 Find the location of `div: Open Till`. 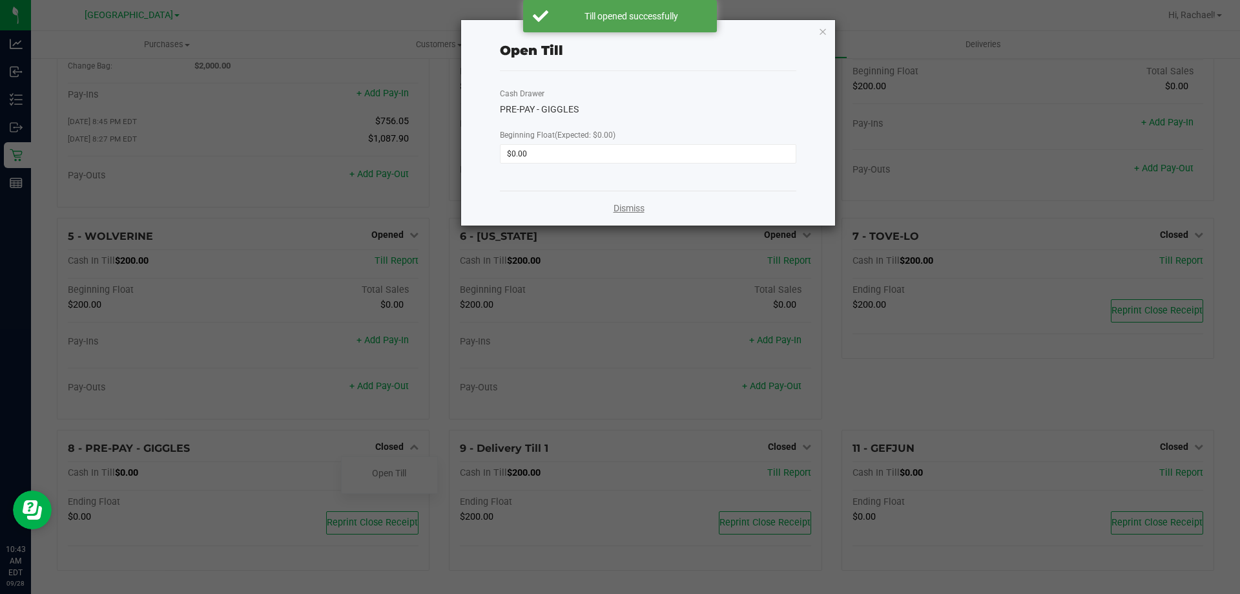

div: Open Till is located at coordinates (532, 50).